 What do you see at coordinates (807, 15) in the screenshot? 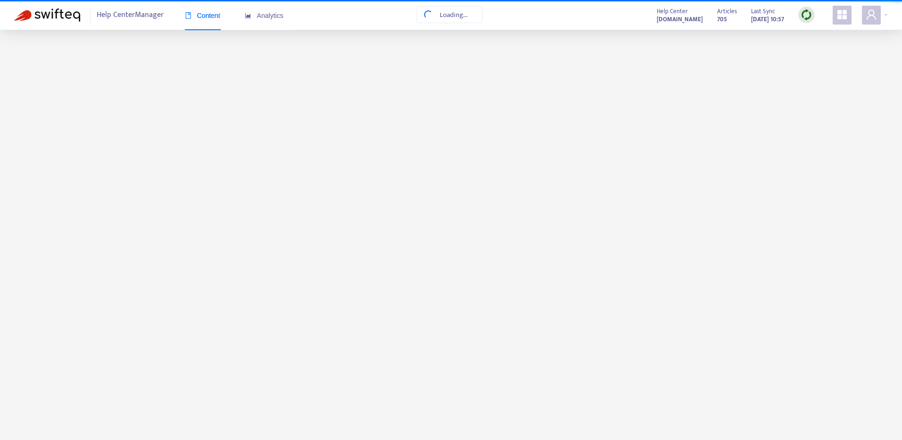
I see `img: sync.dc5367851b00ba804db3.png` at bounding box center [807, 15].